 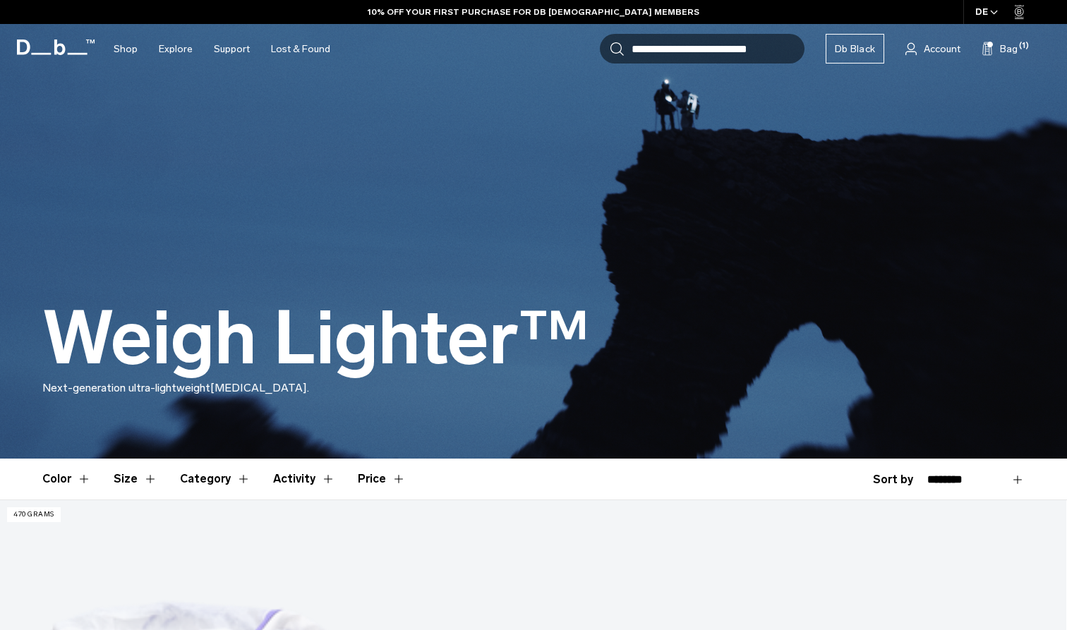 I want to click on a: Account, so click(x=933, y=49).